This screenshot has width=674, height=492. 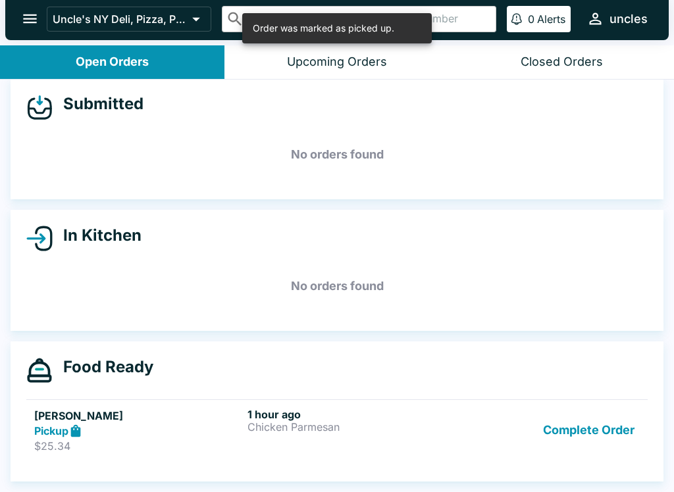 I want to click on div: Upcoming Orders, so click(x=337, y=62).